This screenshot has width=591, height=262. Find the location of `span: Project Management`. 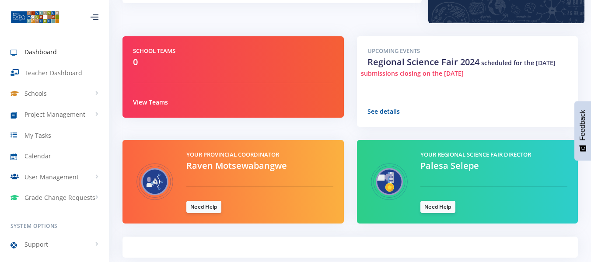

span: Project Management is located at coordinates (55, 114).